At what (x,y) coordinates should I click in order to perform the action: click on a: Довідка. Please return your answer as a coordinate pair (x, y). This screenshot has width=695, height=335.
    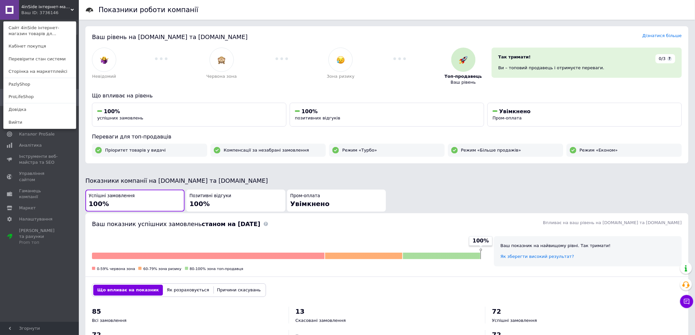
    Looking at the image, I should click on (40, 110).